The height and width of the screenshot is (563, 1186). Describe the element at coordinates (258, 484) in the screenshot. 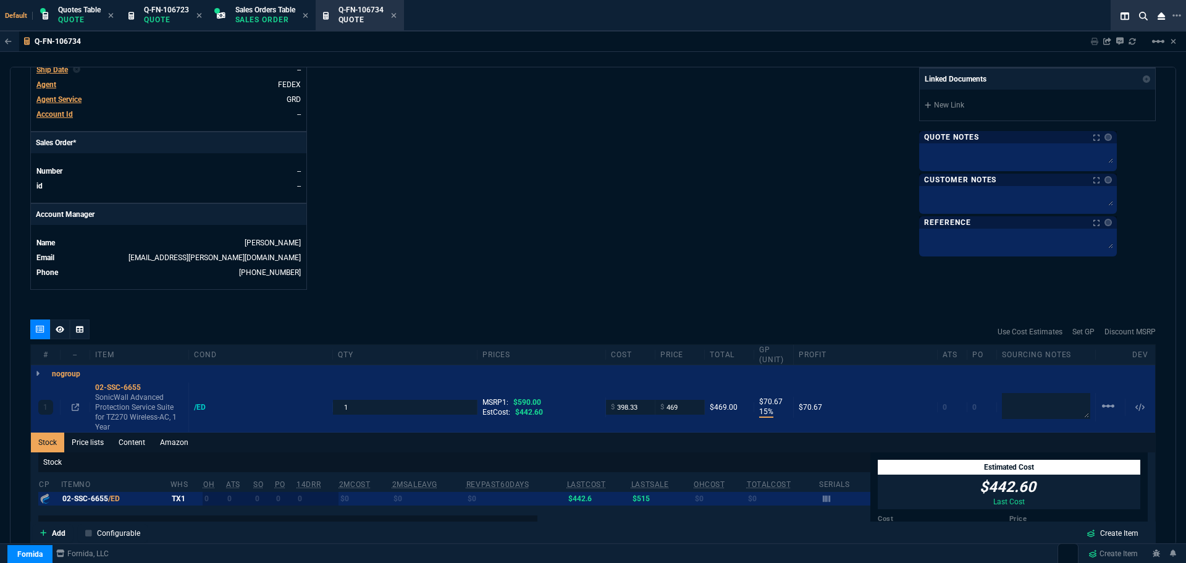

I see `abbr: Total units on open Sales Orders` at that location.